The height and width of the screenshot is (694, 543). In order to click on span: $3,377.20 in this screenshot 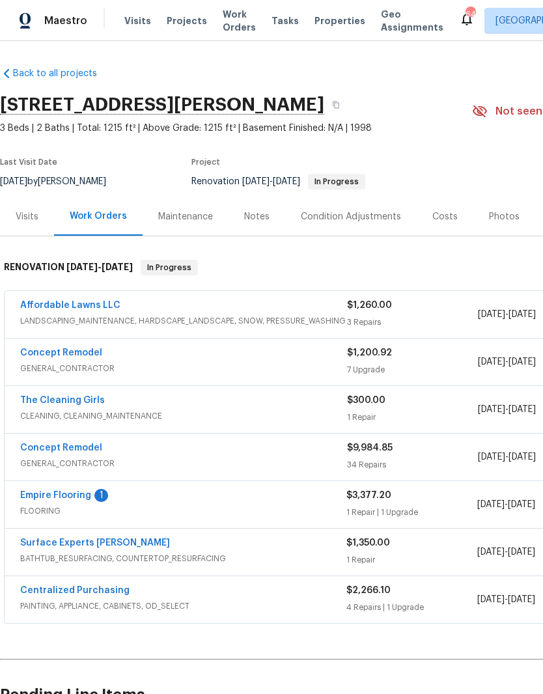, I will do `click(369, 496)`.